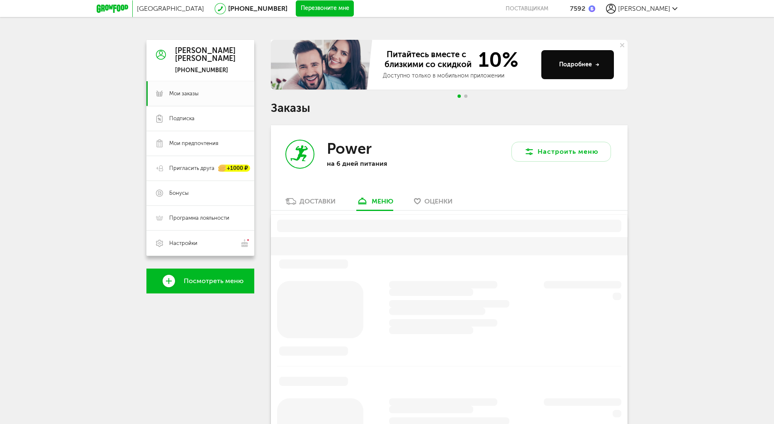 Image resolution: width=774 pixels, height=424 pixels. I want to click on div: Подробнее, so click(579, 65).